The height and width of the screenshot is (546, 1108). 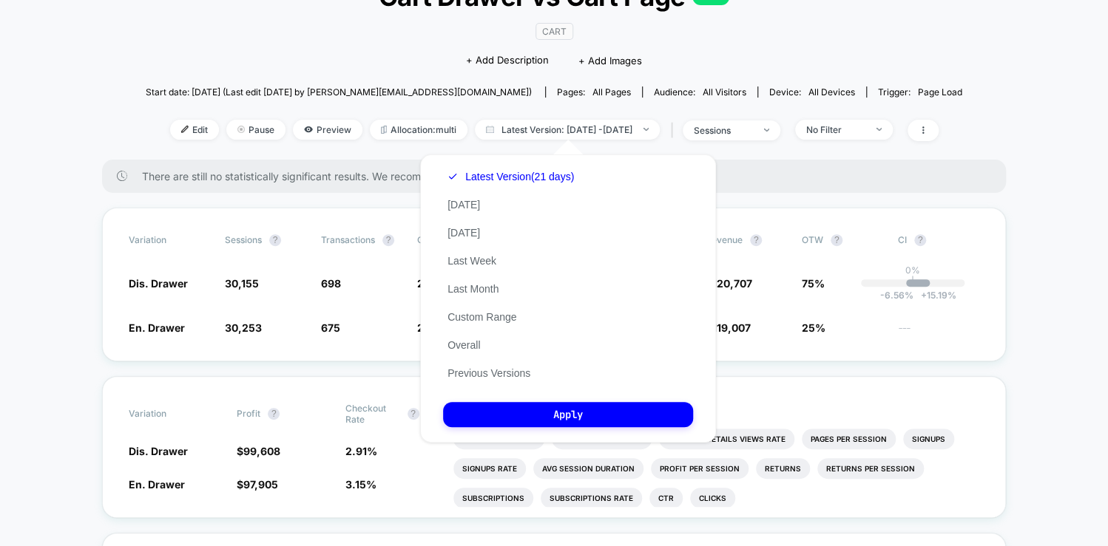 I want to click on button: Custom Range, so click(x=481, y=317).